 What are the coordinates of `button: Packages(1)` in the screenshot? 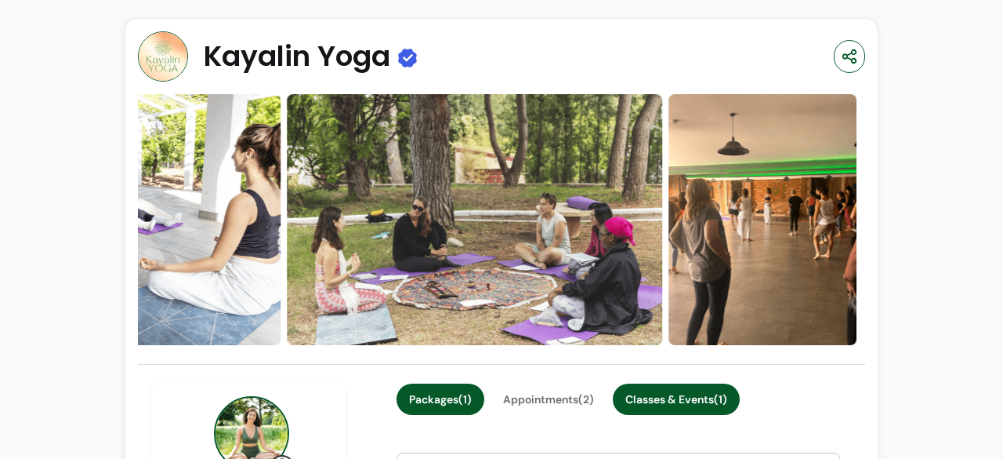 It's located at (441, 399).